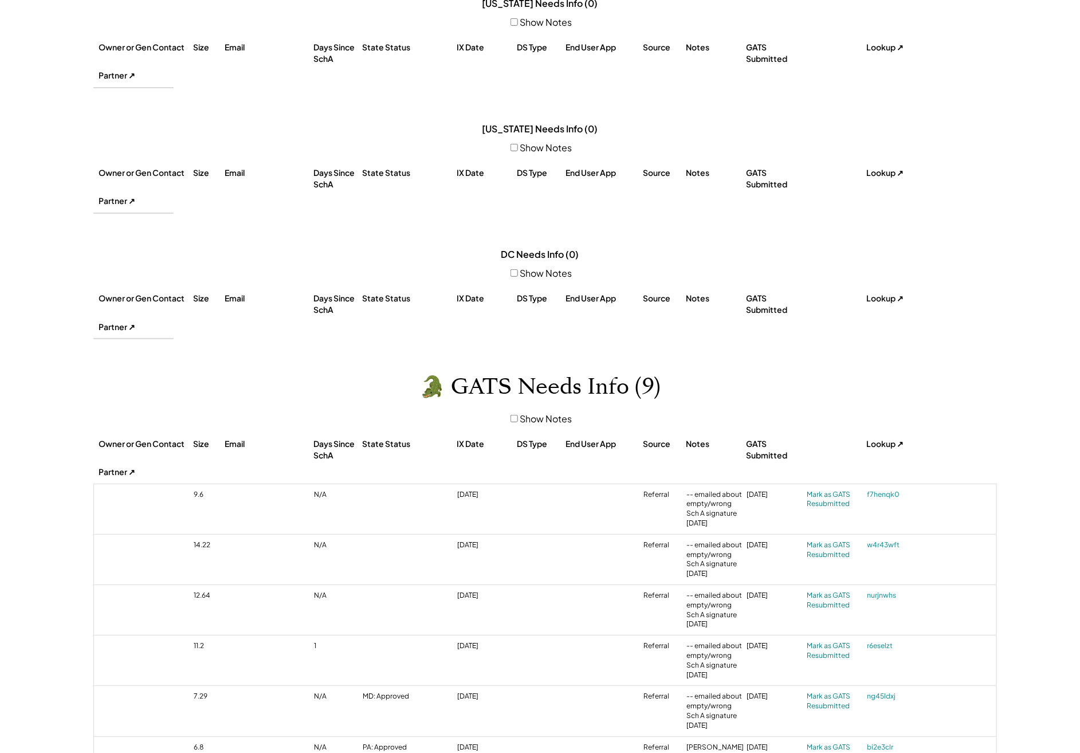  What do you see at coordinates (209, 747) in the screenshot?
I see `div: 6.8` at bounding box center [209, 747].